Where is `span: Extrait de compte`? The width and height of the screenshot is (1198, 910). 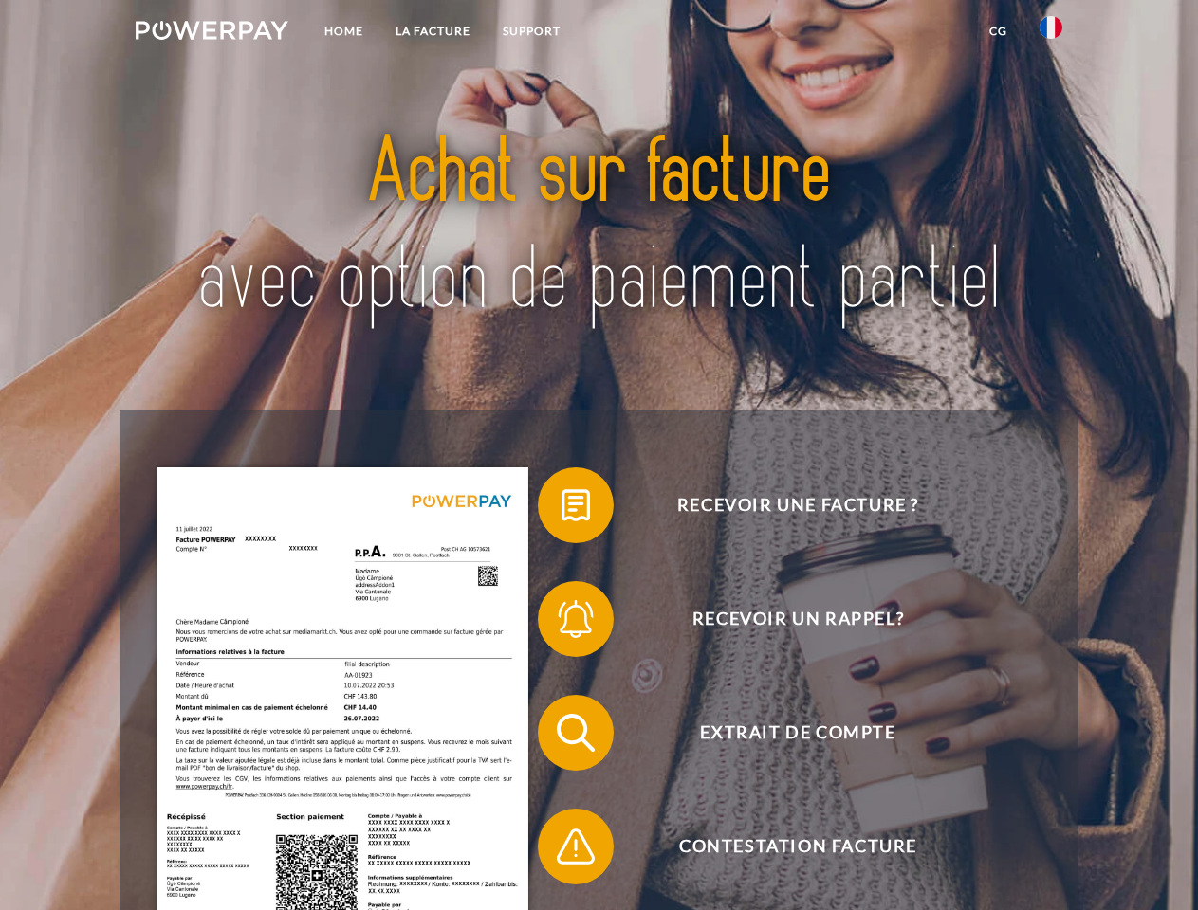 span: Extrait de compte is located at coordinates (798, 733).